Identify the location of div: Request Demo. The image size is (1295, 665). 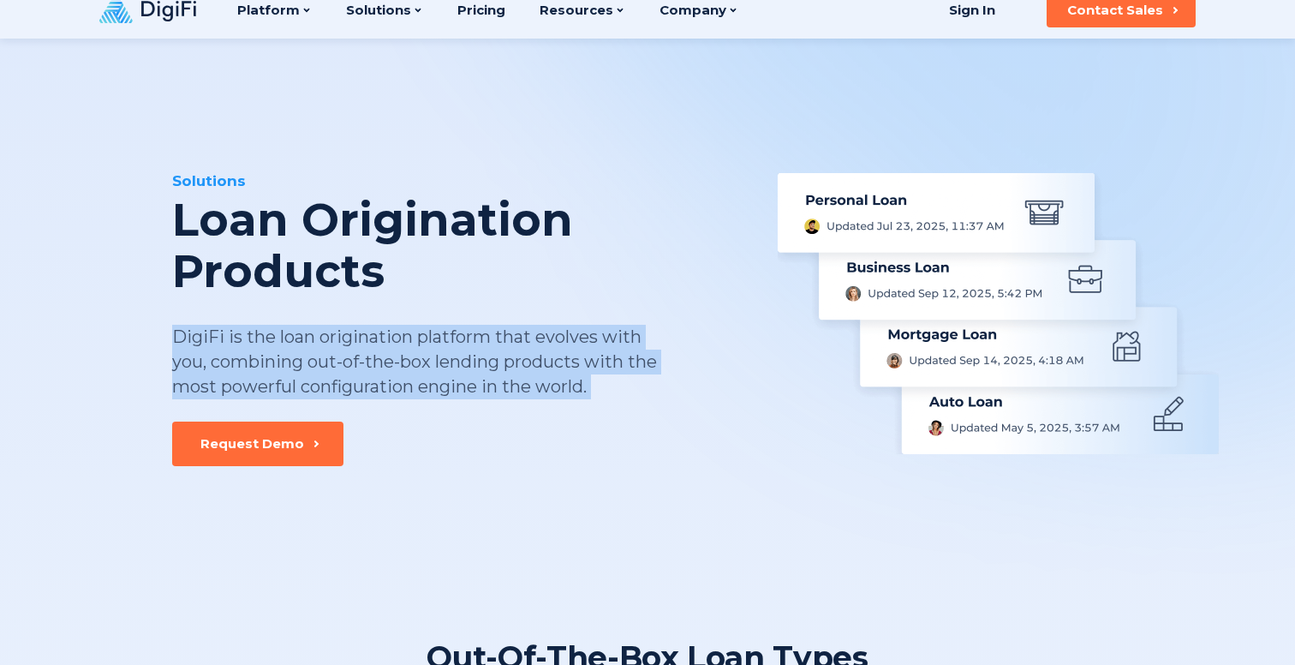
(252, 444).